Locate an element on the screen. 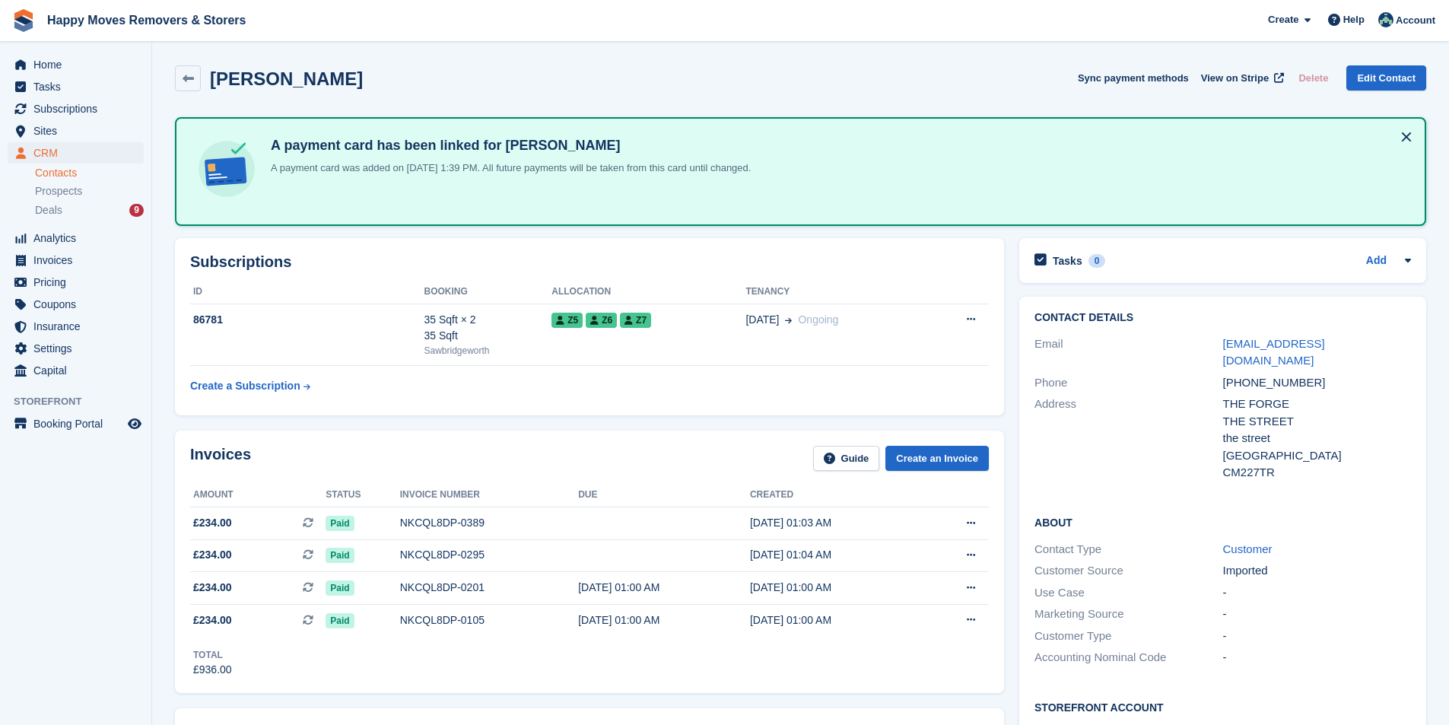 The width and height of the screenshot is (1449, 725). span: Sites is located at coordinates (79, 131).